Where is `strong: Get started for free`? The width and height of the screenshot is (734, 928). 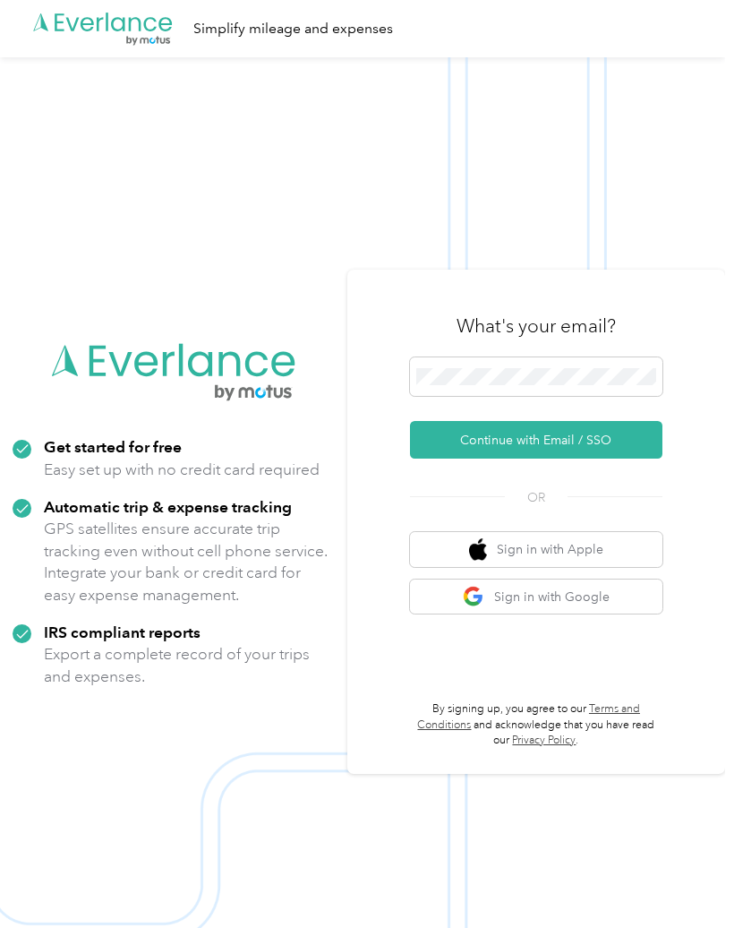
strong: Get started for free is located at coordinates (113, 446).